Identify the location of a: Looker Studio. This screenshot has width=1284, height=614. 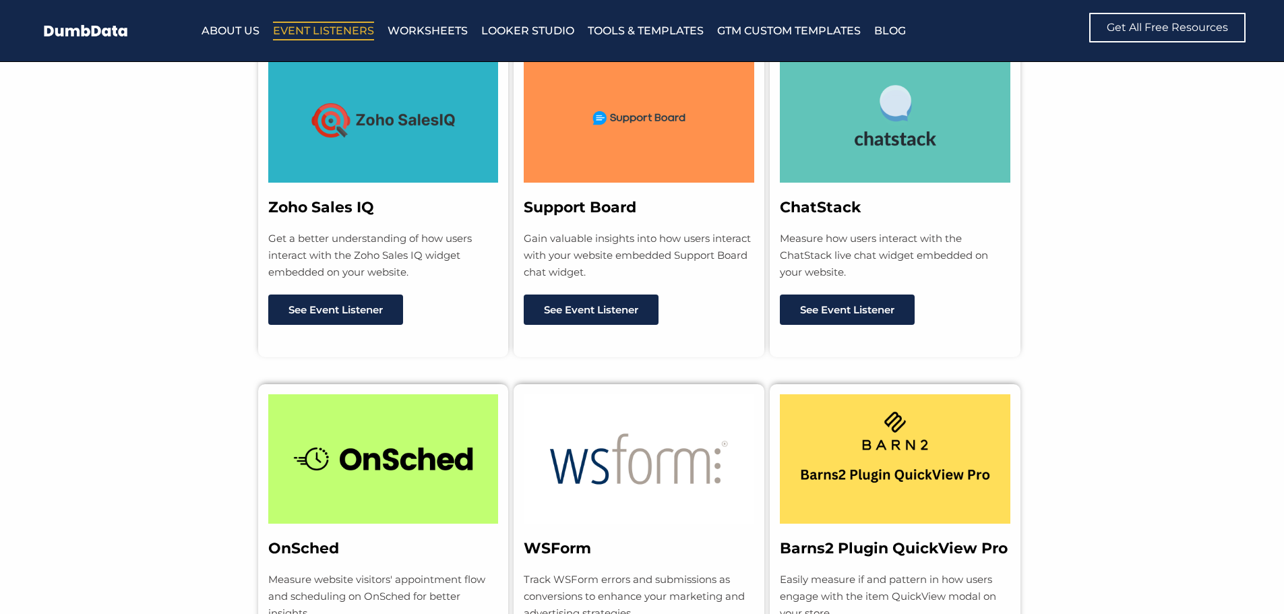
(528, 31).